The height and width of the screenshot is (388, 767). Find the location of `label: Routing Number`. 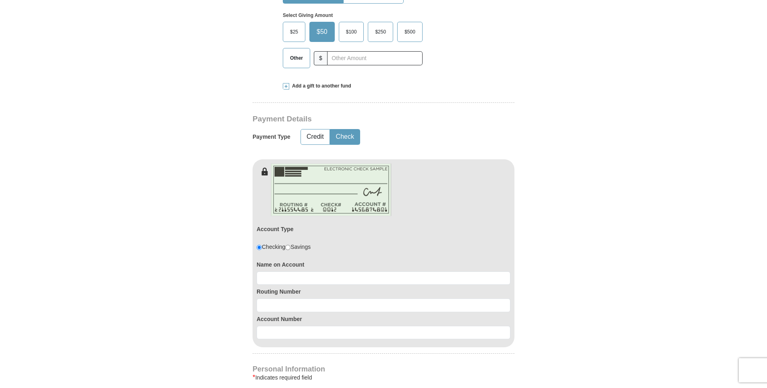

label: Routing Number is located at coordinates (384, 291).